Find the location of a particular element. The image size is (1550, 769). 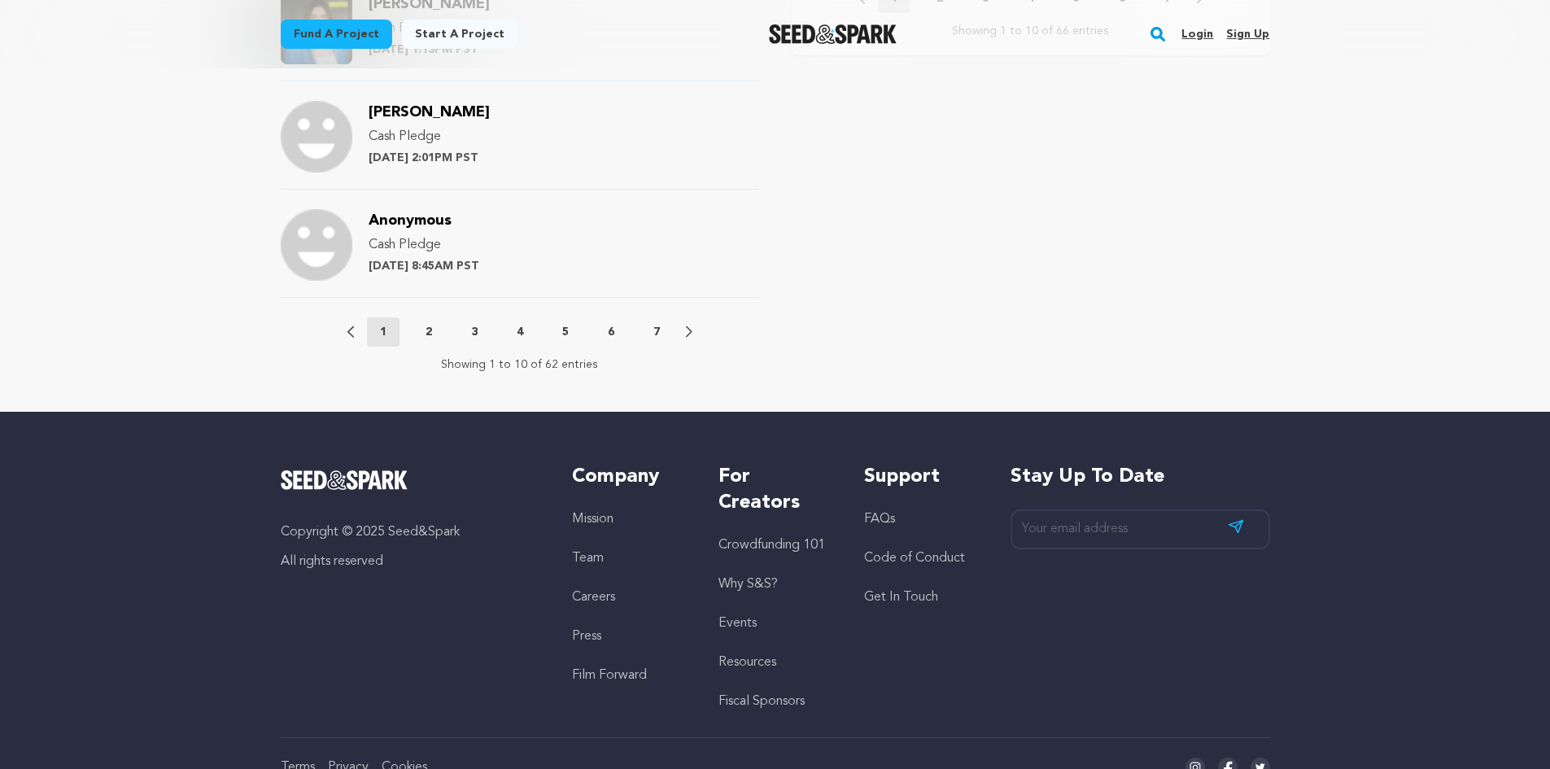

a: Sign up is located at coordinates (1248, 34).